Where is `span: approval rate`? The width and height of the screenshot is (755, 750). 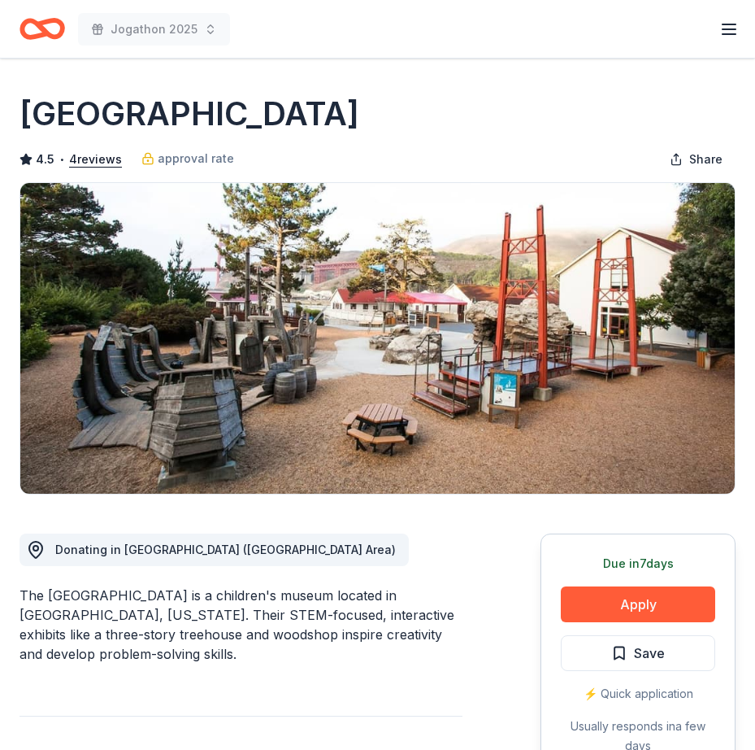
span: approval rate is located at coordinates (196, 159).